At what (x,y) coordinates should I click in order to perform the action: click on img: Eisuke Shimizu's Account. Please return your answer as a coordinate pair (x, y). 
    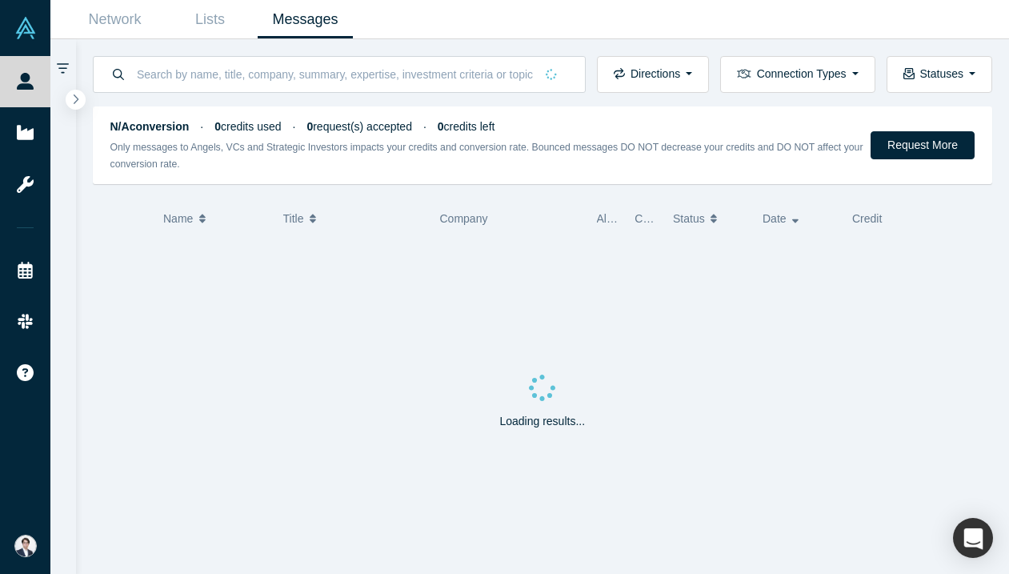
    Looking at the image, I should click on (26, 546).